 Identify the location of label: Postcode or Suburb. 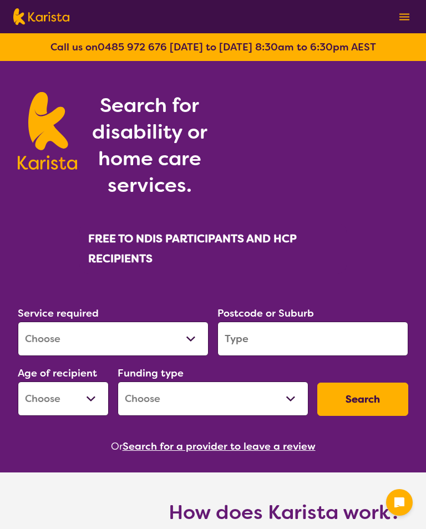
(266, 313).